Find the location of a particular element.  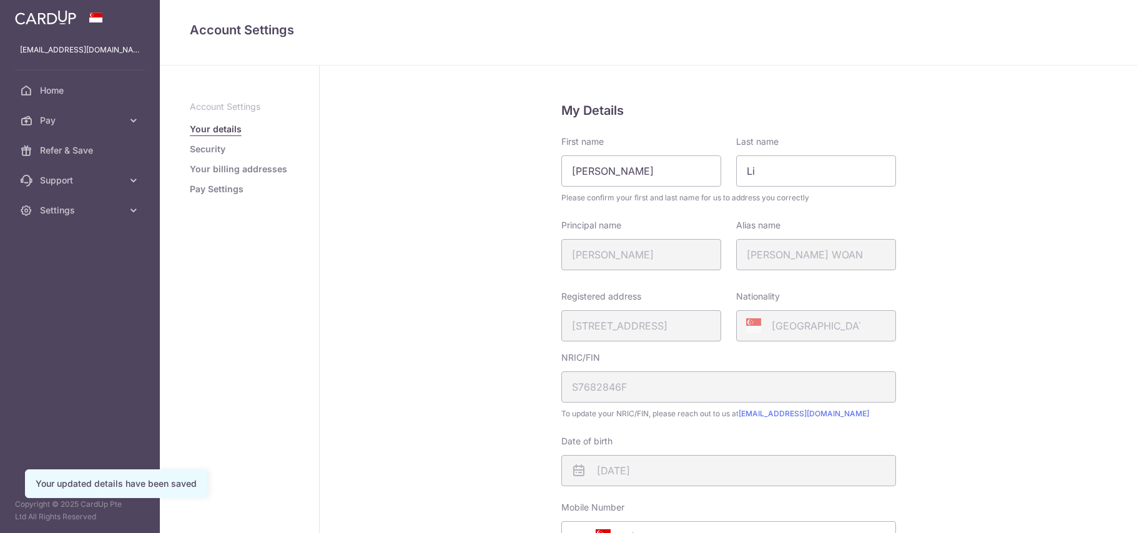

h4: Account Settings is located at coordinates (648, 30).